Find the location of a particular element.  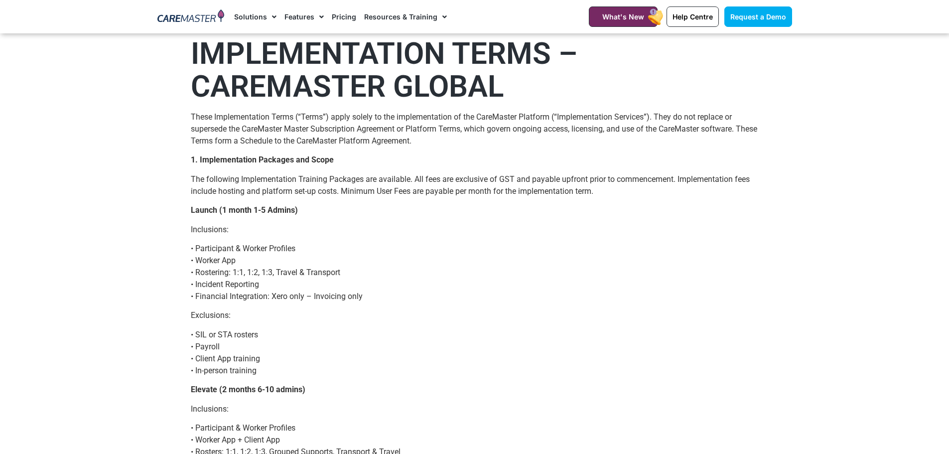

a: Request a Demo is located at coordinates (758, 16).